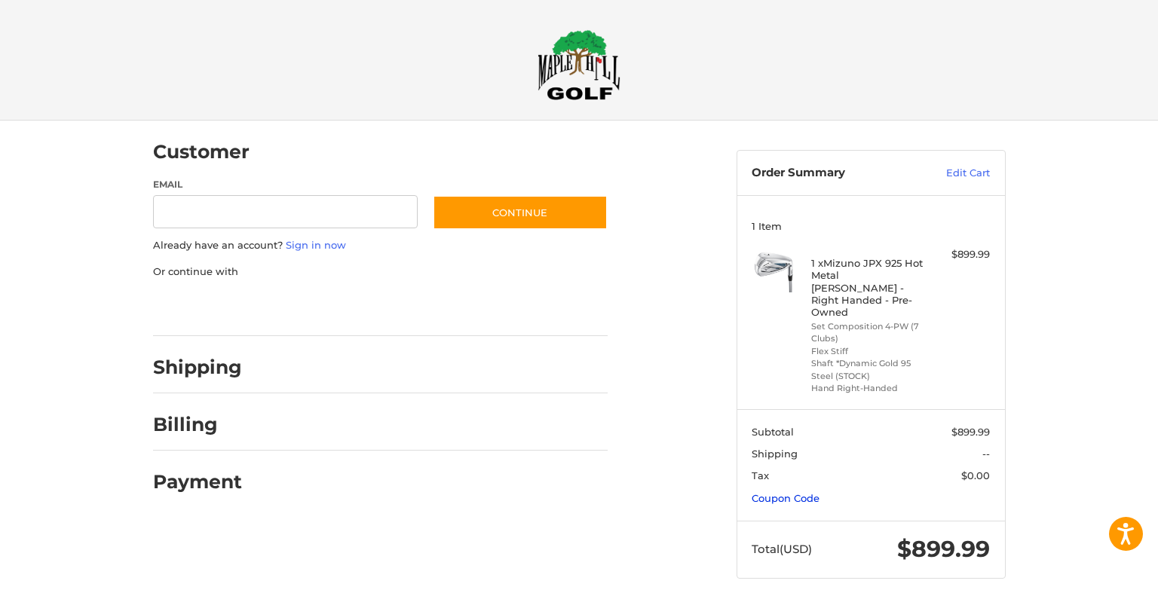 The height and width of the screenshot is (596, 1158). What do you see at coordinates (786, 498) in the screenshot?
I see `a: Coupon Code` at bounding box center [786, 498].